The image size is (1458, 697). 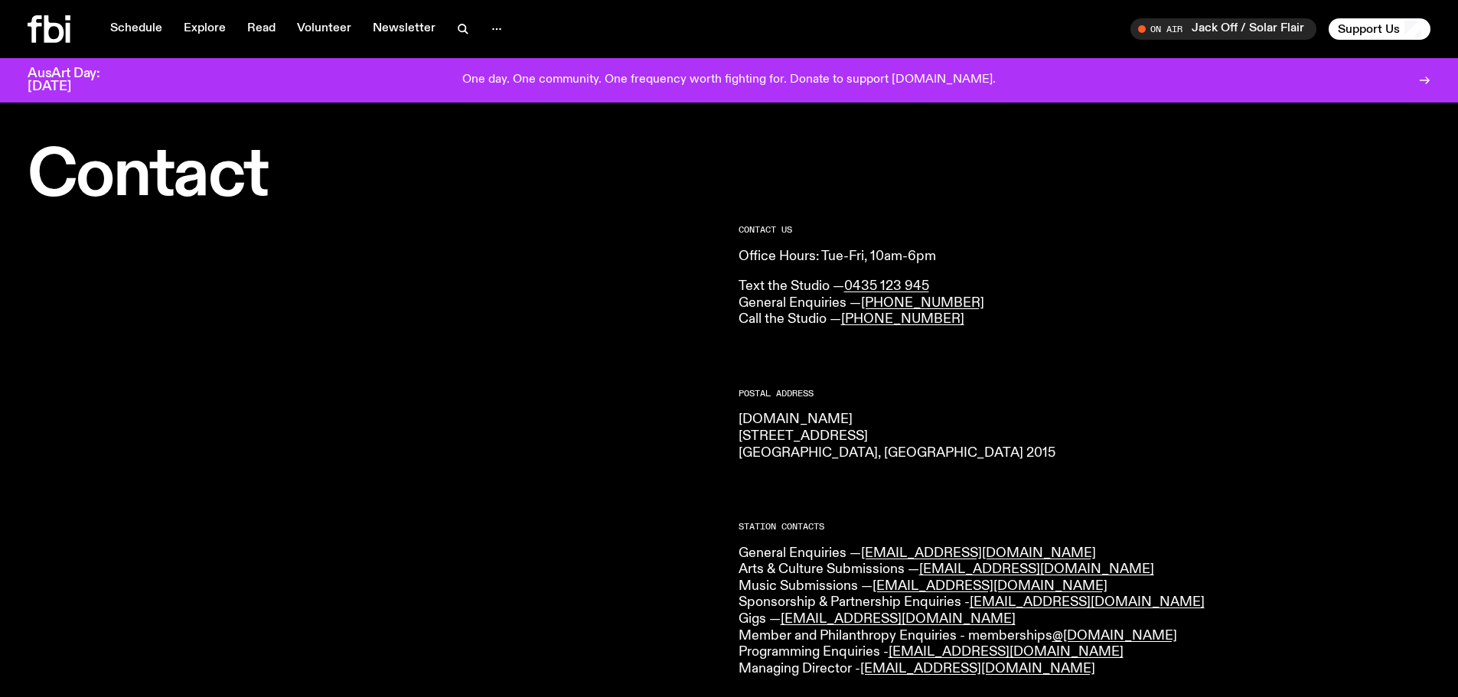 I want to click on h2: Postal Address, so click(x=1084, y=393).